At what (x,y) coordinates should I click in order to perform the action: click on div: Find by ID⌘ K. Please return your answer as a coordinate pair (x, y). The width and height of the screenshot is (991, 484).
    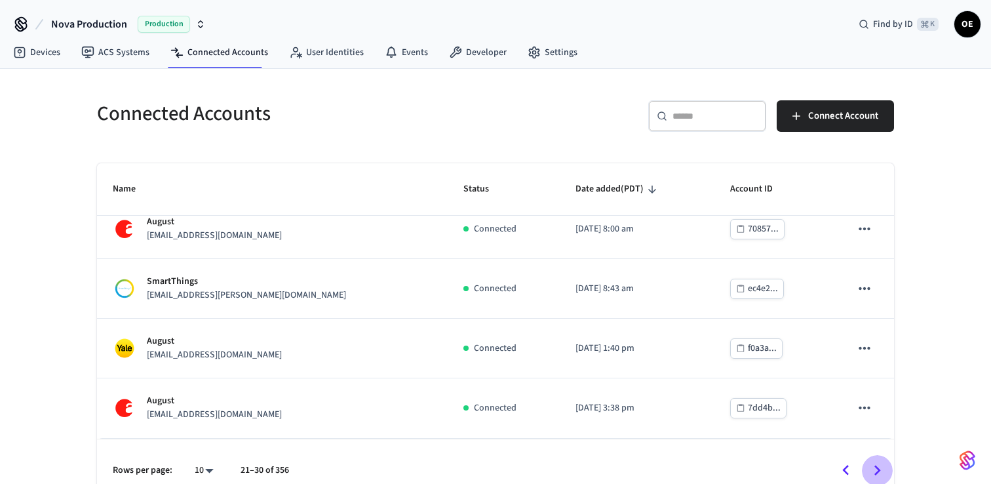
    Looking at the image, I should click on (898, 24).